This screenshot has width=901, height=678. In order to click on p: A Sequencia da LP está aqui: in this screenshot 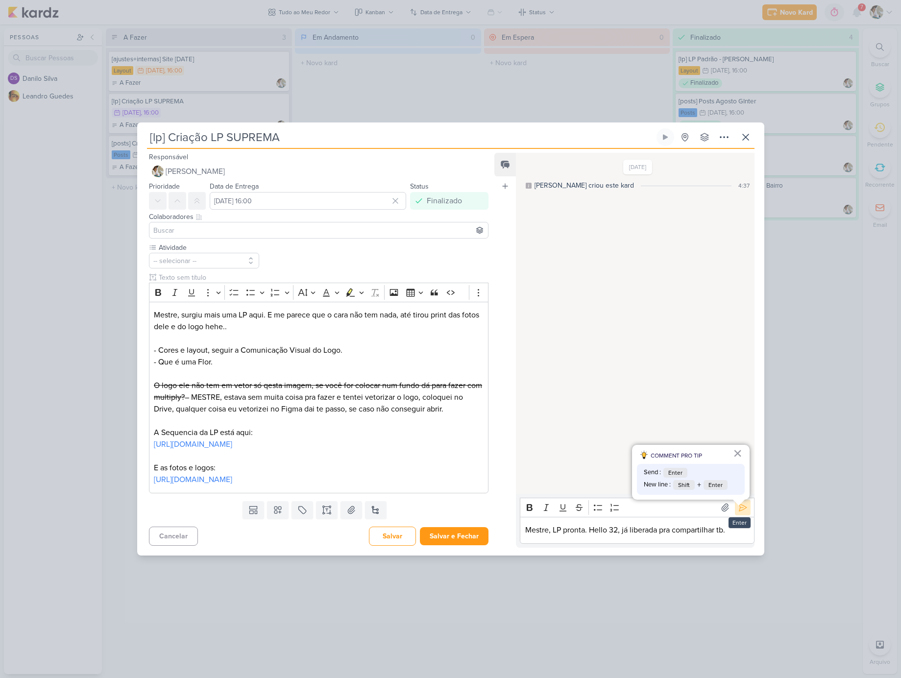, I will do `click(318, 433)`.